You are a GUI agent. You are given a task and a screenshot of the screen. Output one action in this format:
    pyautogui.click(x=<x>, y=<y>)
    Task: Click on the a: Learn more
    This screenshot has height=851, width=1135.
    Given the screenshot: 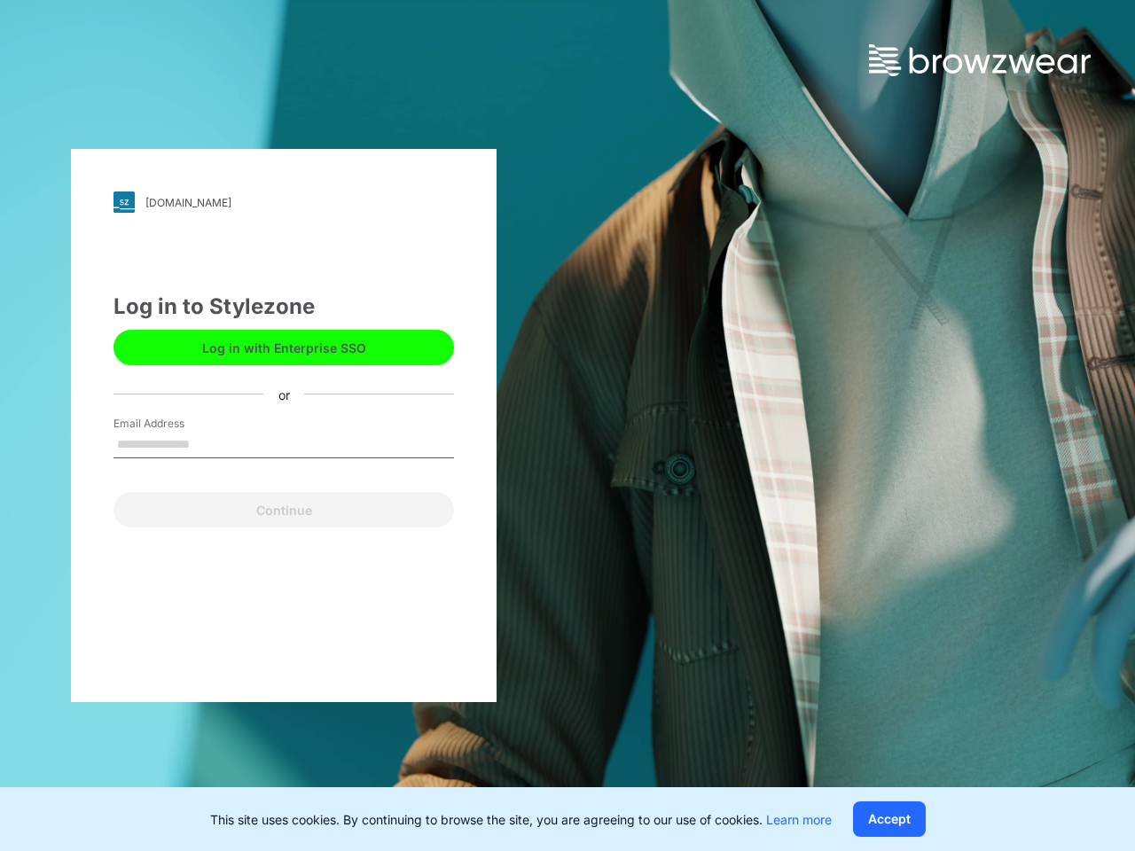 What is the action you would take?
    pyautogui.click(x=799, y=819)
    